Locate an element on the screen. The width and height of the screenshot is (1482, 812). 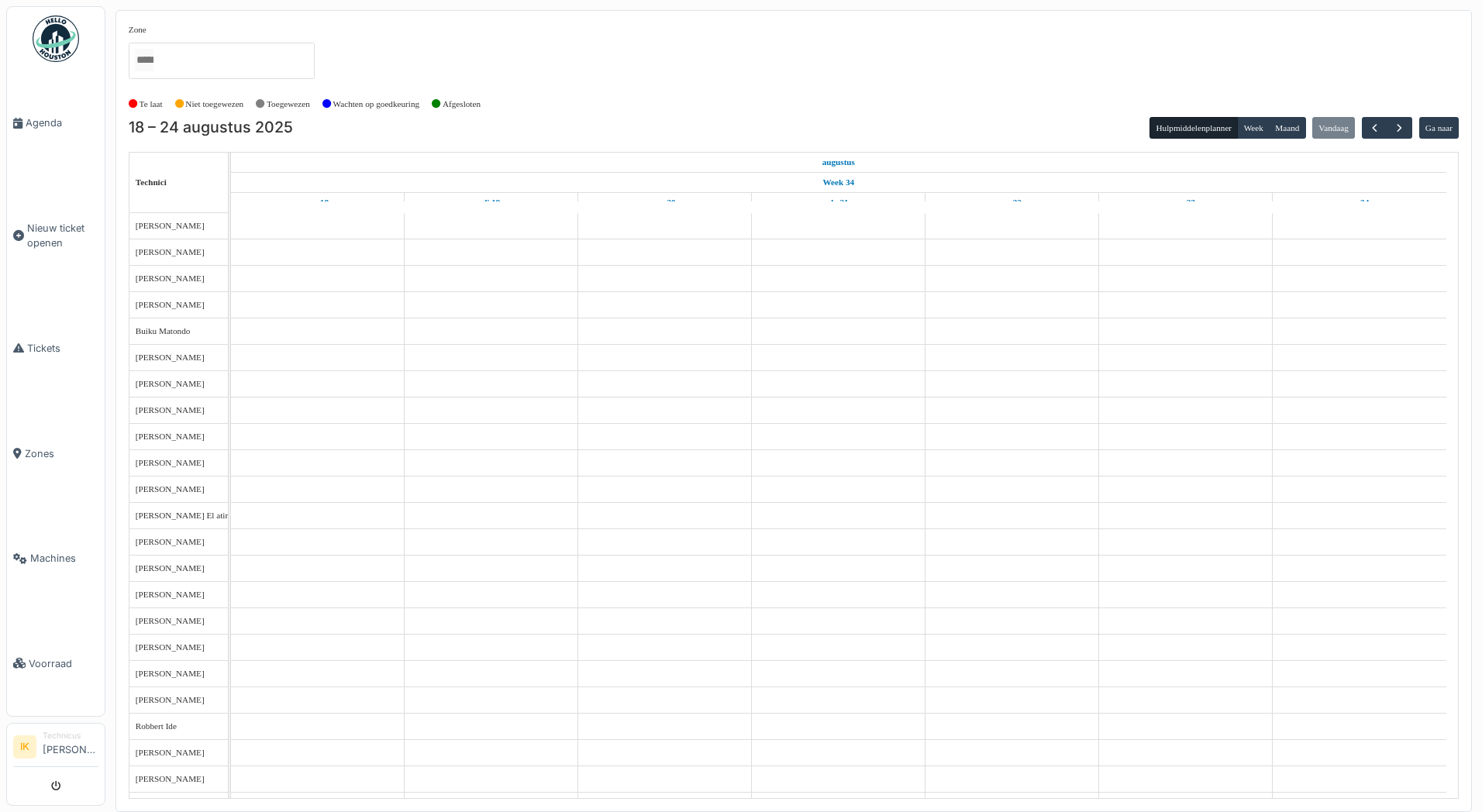
button: Vorige is located at coordinates (1374, 128).